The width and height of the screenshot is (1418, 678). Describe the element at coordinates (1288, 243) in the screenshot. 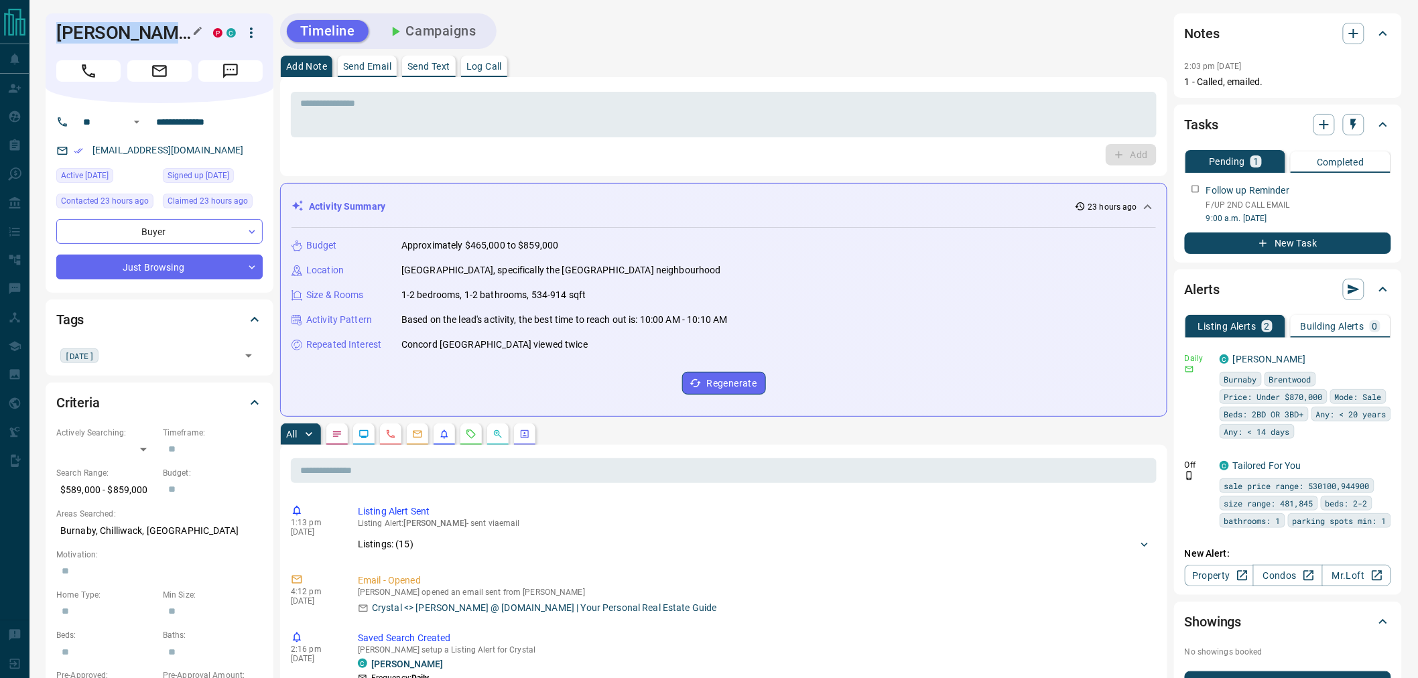

I see `button: New Task` at that location.